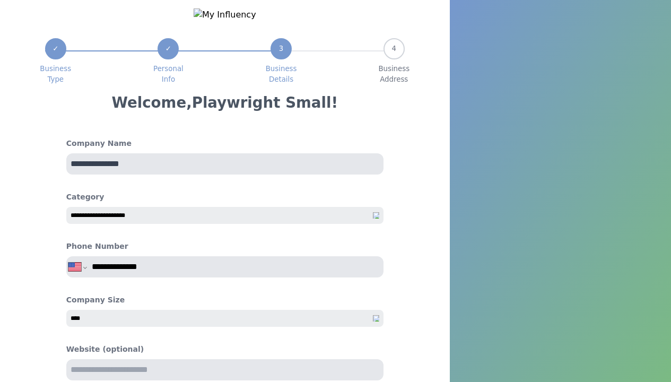  What do you see at coordinates (225, 197) in the screenshot?
I see `h4: Category` at bounding box center [225, 197].